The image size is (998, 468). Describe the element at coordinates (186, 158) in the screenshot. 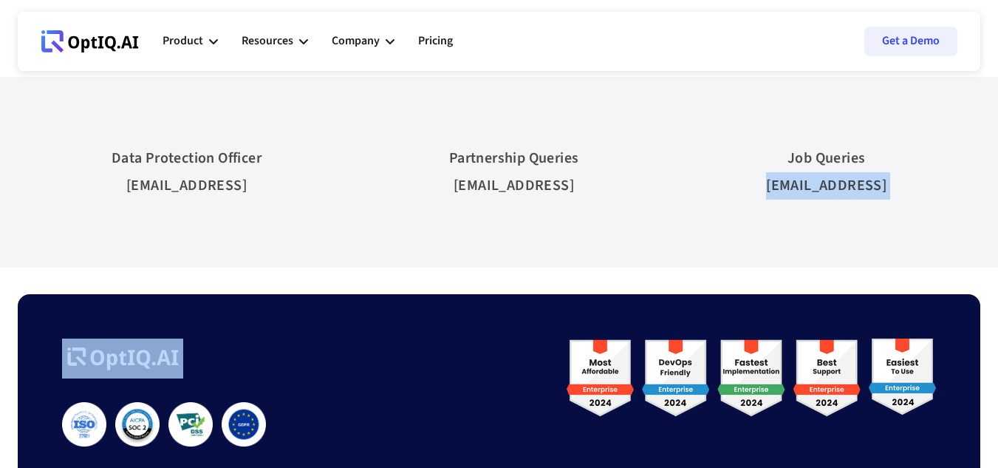

I see `div: Data Protection Officer` at that location.